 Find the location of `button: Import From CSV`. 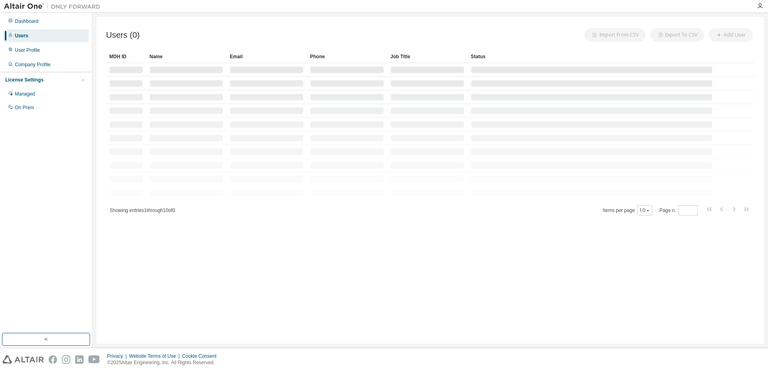

button: Import From CSV is located at coordinates (615, 35).